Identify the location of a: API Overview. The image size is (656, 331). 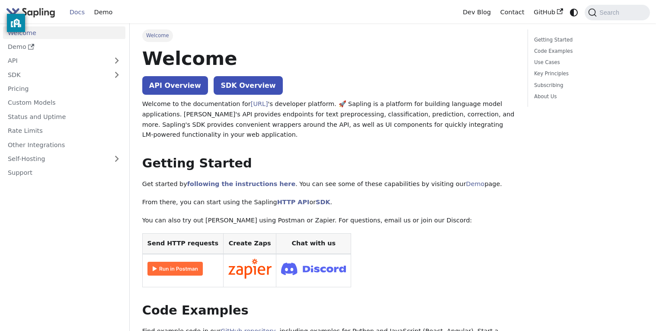
(175, 85).